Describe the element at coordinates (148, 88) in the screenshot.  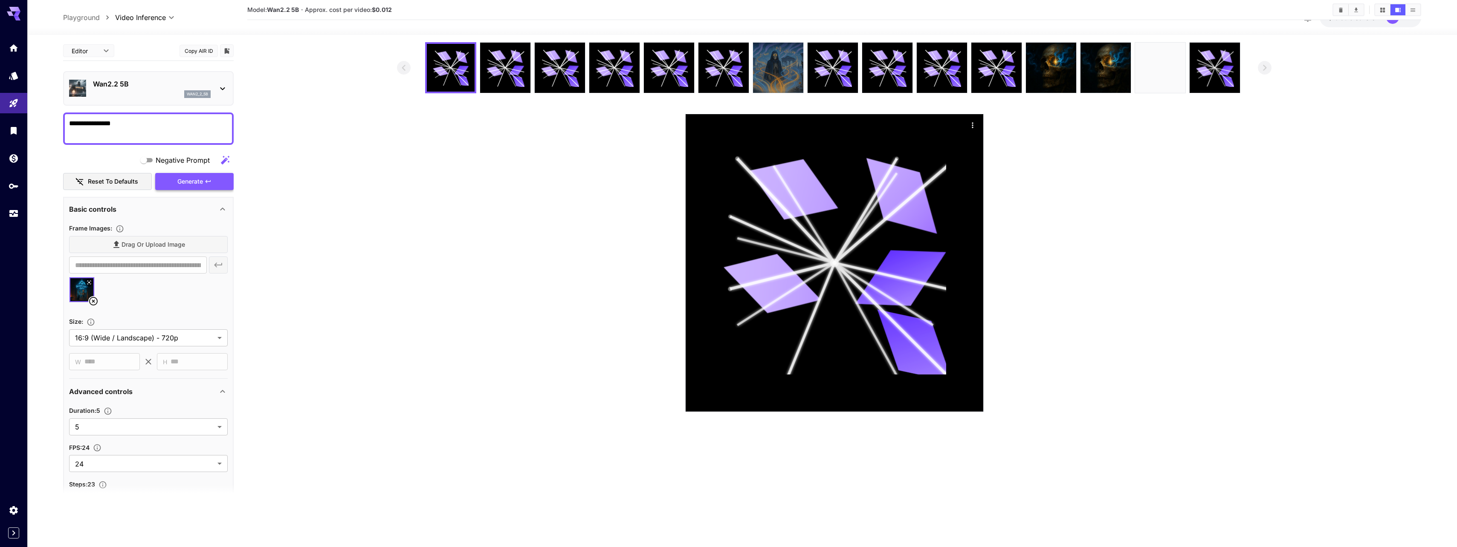
I see `div: Wan2.2 5Bwan2_2_5b` at that location.